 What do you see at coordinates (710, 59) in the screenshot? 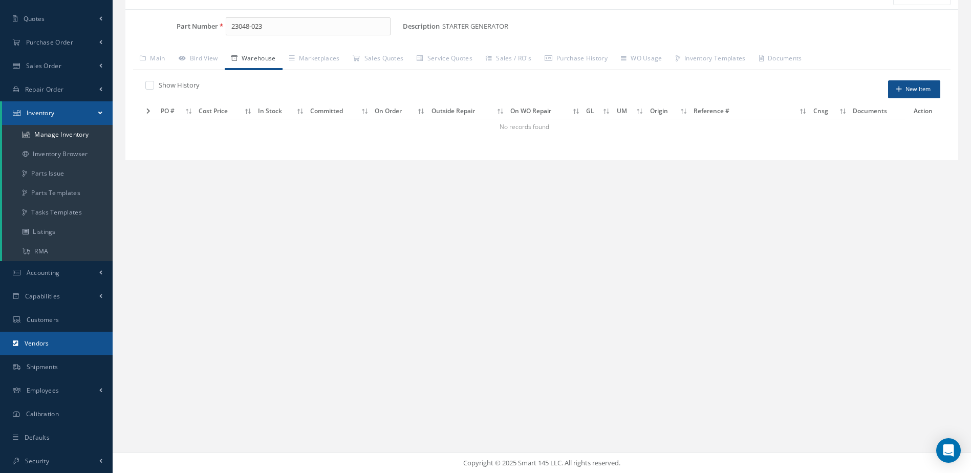
I see `a: Inventory Templates` at bounding box center [710, 59].